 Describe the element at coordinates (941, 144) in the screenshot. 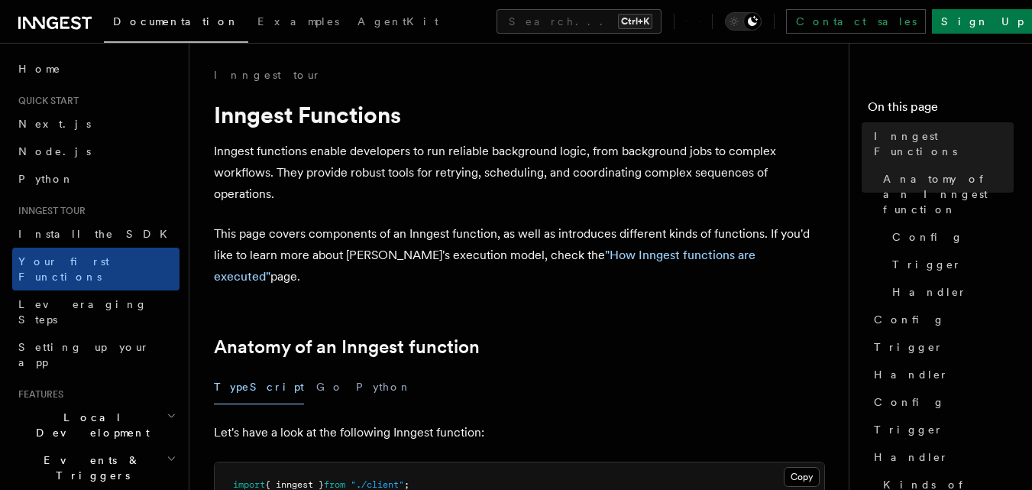

I see `a: Inngest Functions` at that location.